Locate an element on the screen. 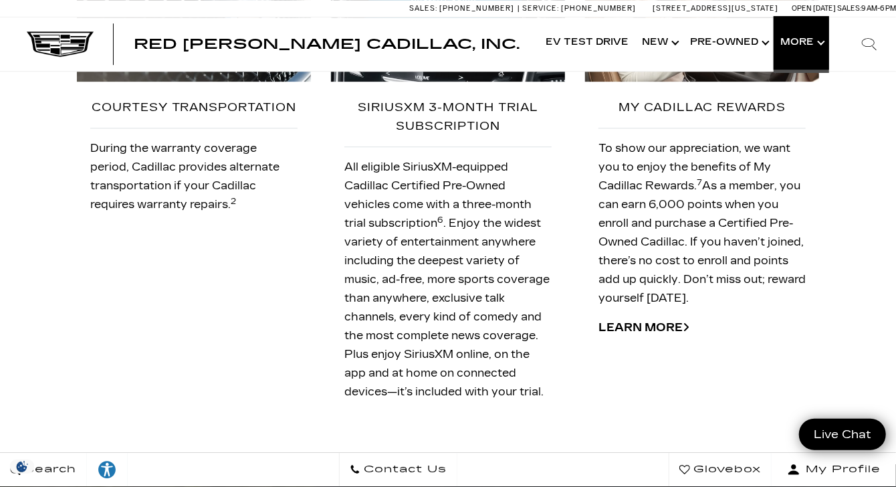 Image resolution: width=896 pixels, height=487 pixels. span: 9 AM-6 PM is located at coordinates (879, 8).